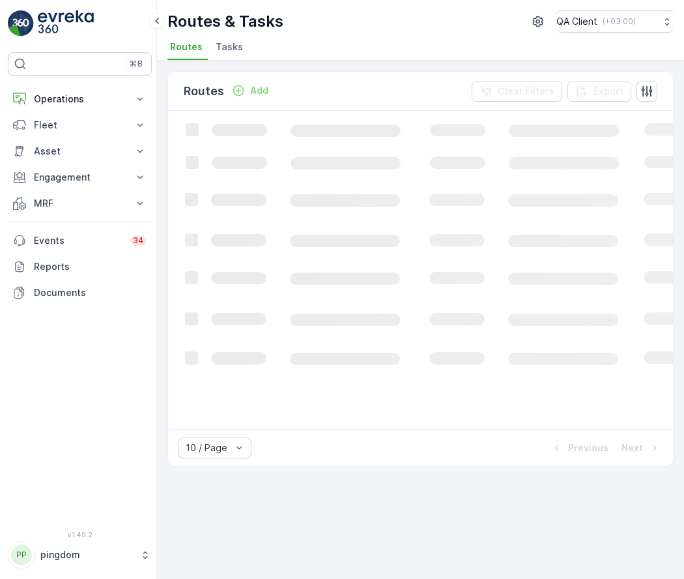  Describe the element at coordinates (80, 293) in the screenshot. I see `a: Documents` at that location.